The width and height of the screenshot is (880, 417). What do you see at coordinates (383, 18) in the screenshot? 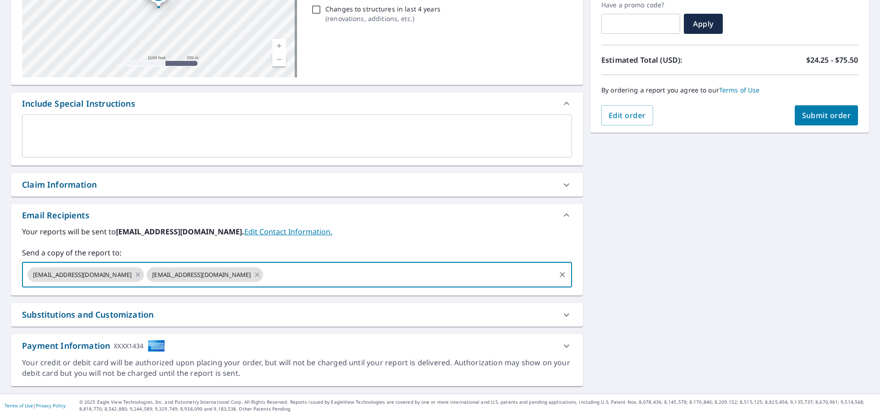
I see `p: ( renovations, additions, etc. )` at bounding box center [383, 18].